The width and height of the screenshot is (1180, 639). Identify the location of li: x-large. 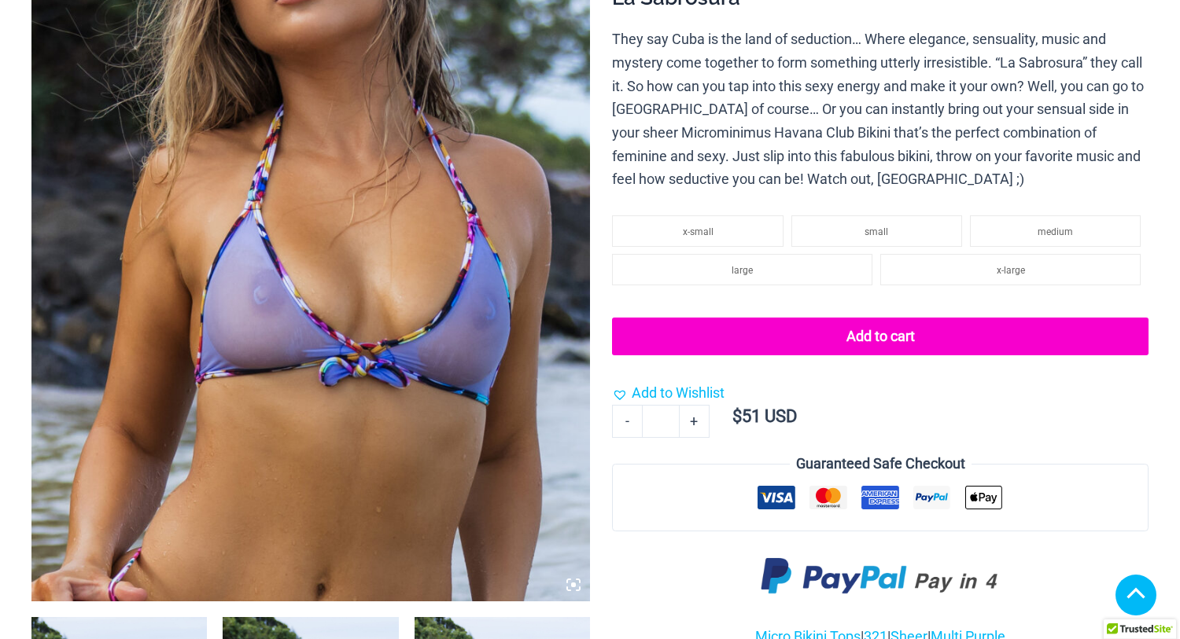
(1010, 270).